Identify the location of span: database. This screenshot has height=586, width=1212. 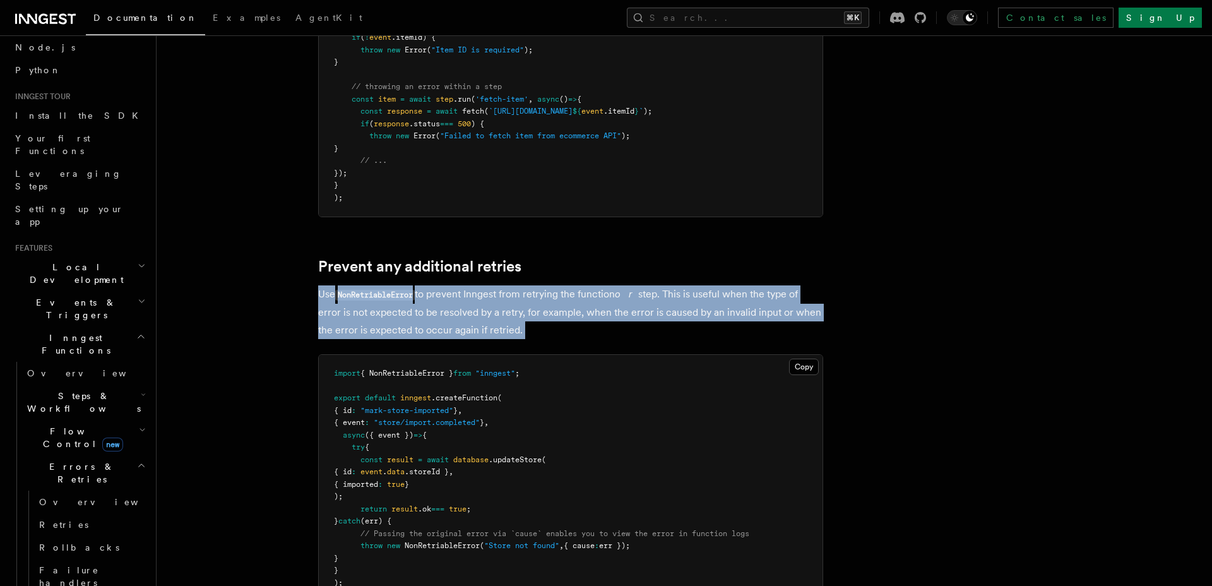
(471, 459).